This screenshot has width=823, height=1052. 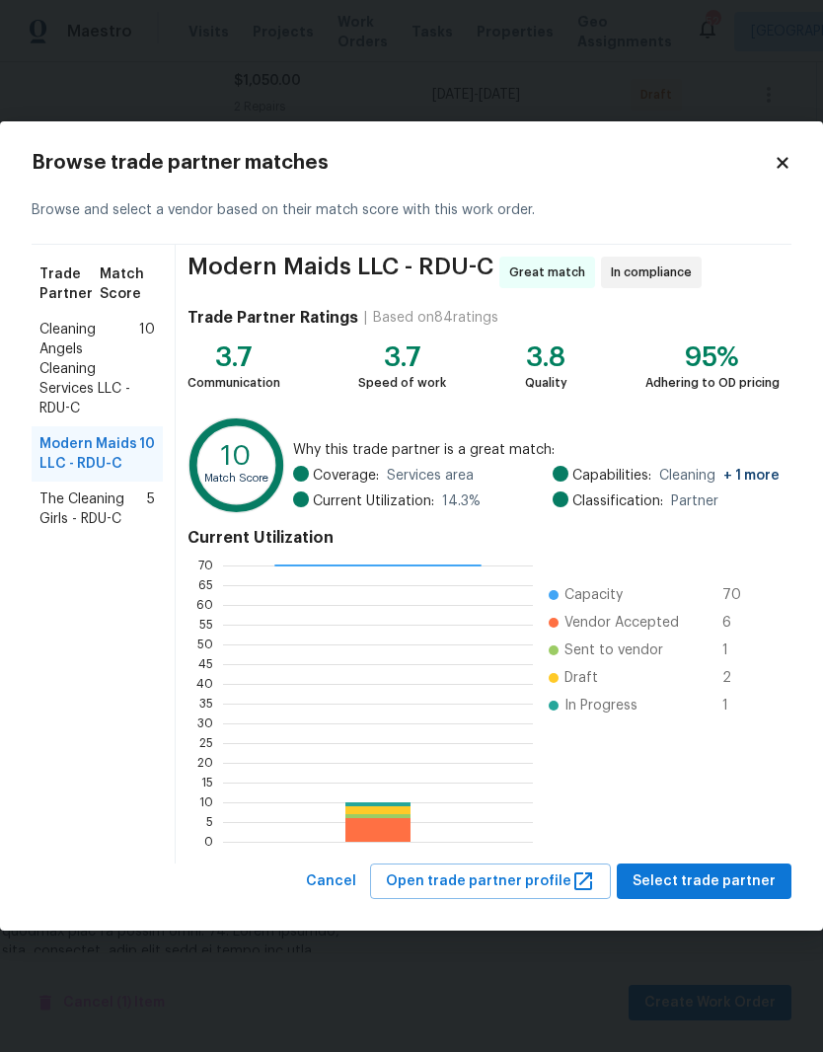 What do you see at coordinates (206, 624) in the screenshot?
I see `text: 55` at bounding box center [206, 624].